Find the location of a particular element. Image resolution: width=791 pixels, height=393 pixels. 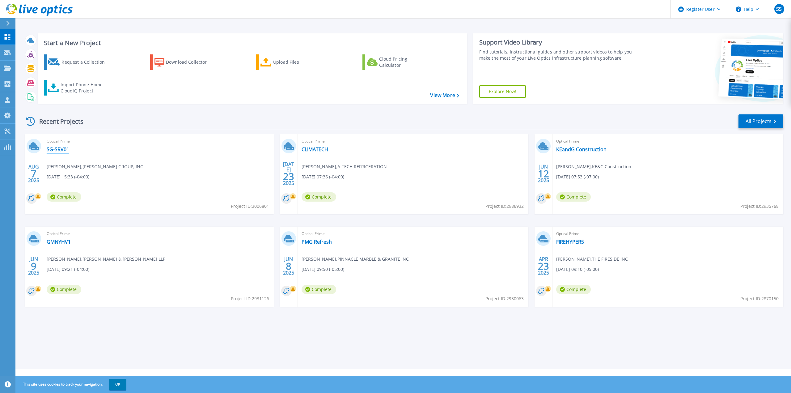

div: Upload Files is located at coordinates (298, 62).